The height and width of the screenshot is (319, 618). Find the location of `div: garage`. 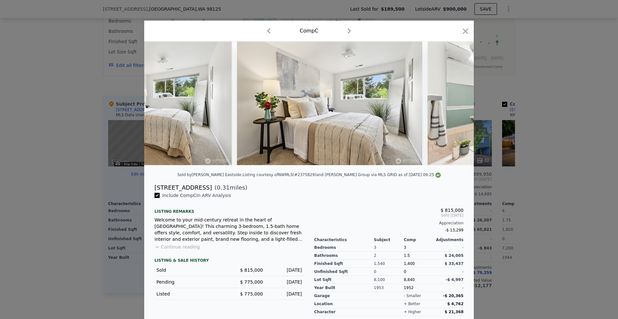

div: garage is located at coordinates (344, 296).